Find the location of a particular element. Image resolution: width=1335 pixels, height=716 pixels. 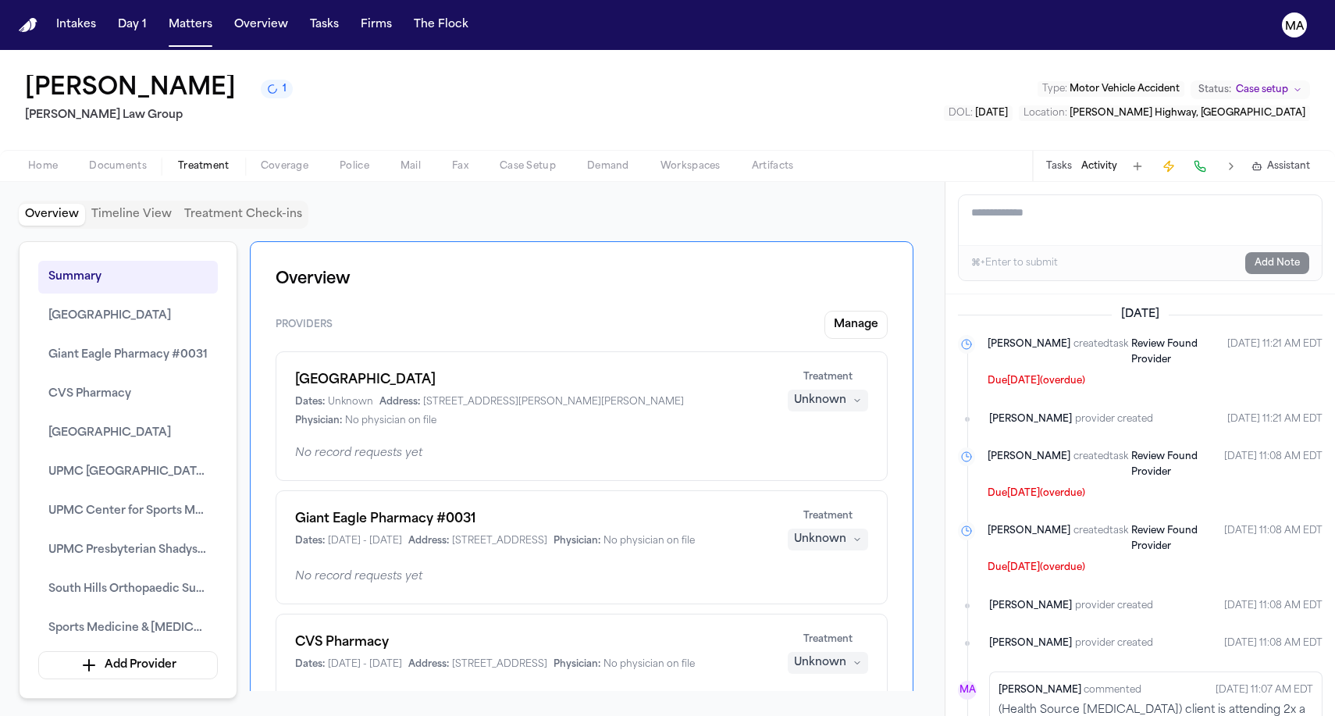

h1: Overview is located at coordinates (581, 279).